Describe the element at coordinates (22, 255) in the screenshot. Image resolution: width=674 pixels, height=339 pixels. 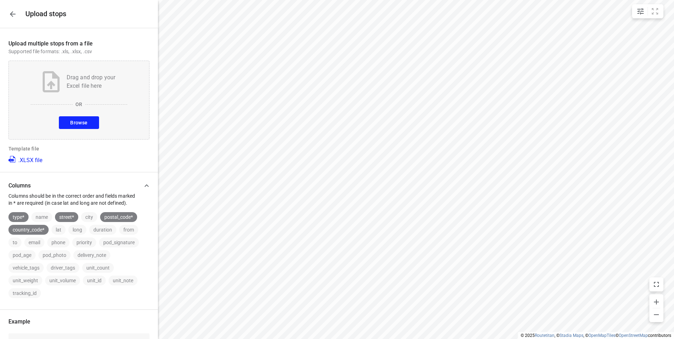
I see `span: pod_age` at that location.